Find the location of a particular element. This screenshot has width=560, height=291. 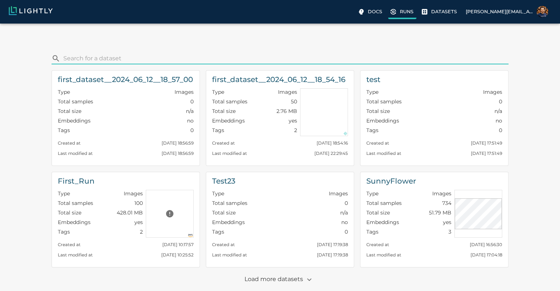

h6: Test23 is located at coordinates (223, 181).